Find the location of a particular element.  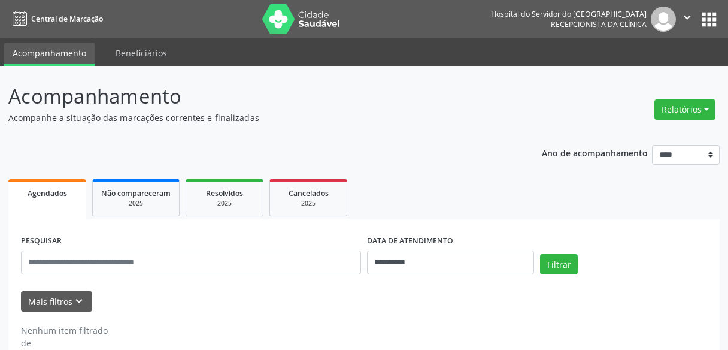

div: Nenhum item filtrado is located at coordinates (64, 330).